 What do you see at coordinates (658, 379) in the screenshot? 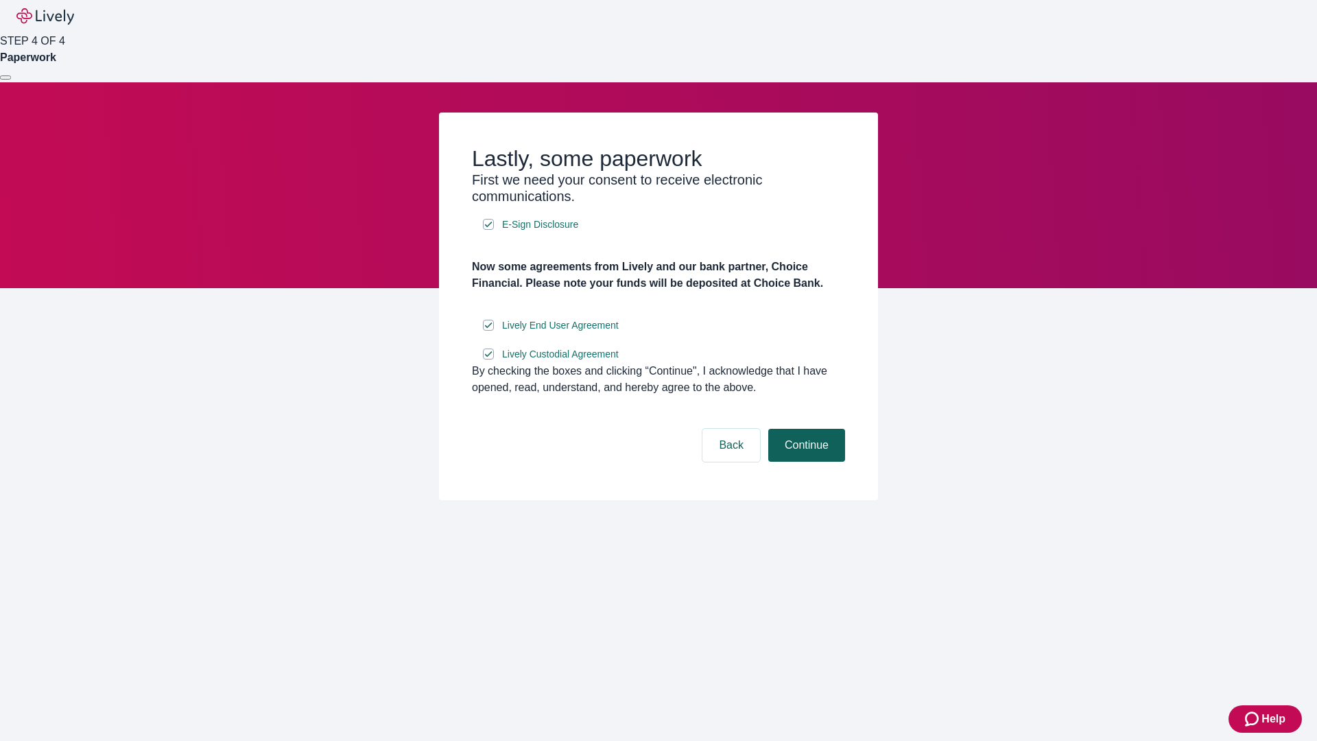
I see `div: By checking the boxes and clicking “Continue", I acknowledge that I have opened, read, understand...` at bounding box center [658, 379].